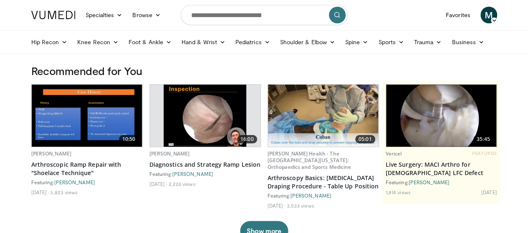 The image size is (528, 233). What do you see at coordinates (253, 42) in the screenshot?
I see `a: Pediatrics` at bounding box center [253, 42].